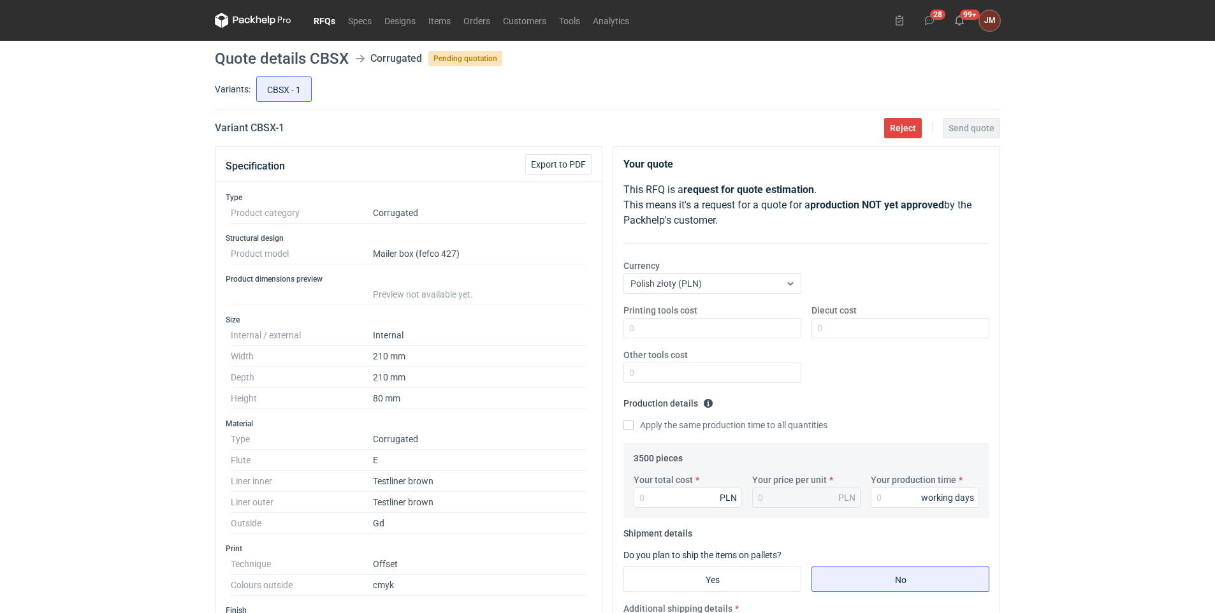  Describe the element at coordinates (301, 439) in the screenshot. I see `dt: Type` at that location.